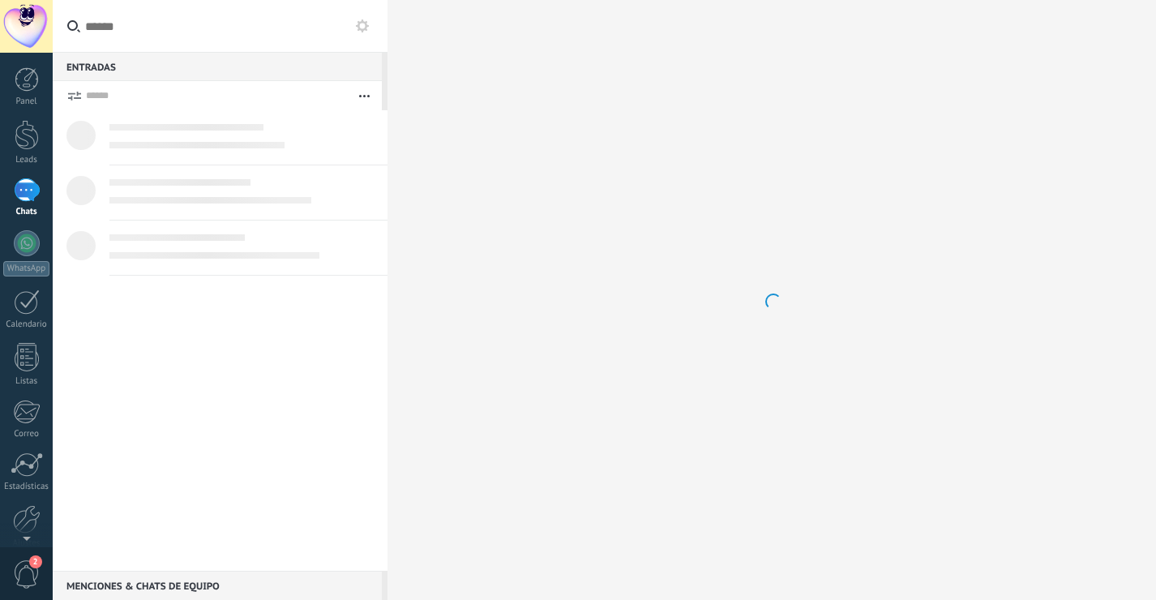  I want to click on div: Entradas, so click(217, 67).